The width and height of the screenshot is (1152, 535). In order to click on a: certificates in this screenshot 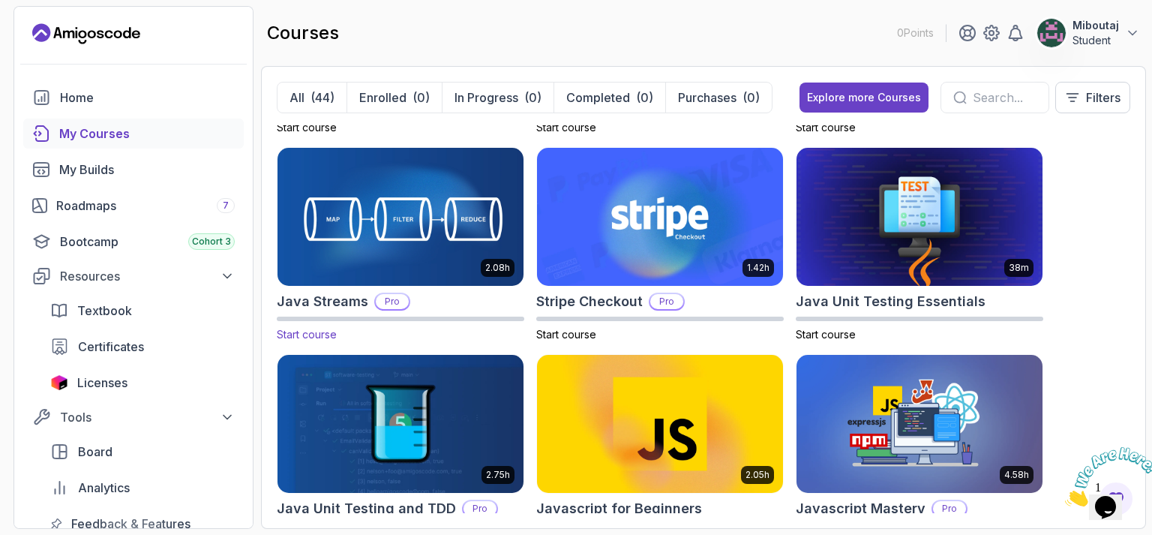, I will do `click(142, 346)`.